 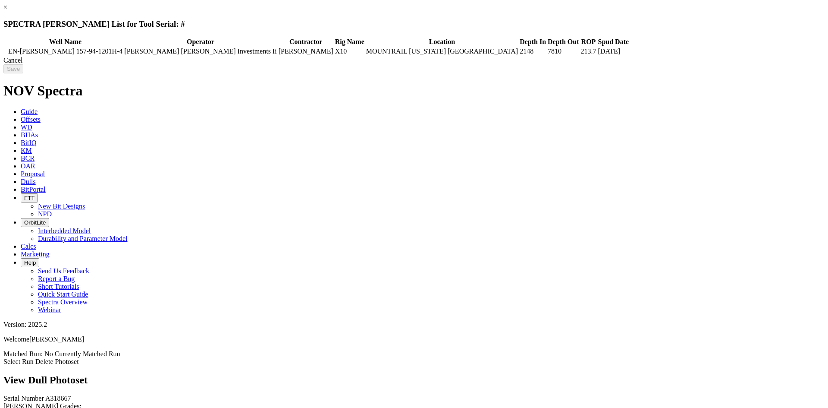 I want to click on span: Proposal, so click(x=33, y=173).